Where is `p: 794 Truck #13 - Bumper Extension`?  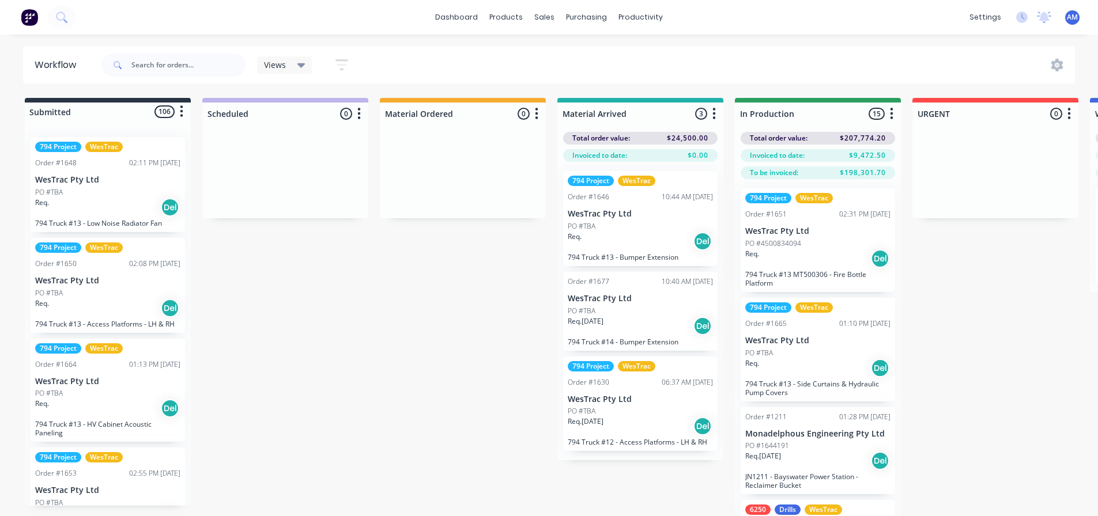 p: 794 Truck #13 - Bumper Extension is located at coordinates (640, 257).